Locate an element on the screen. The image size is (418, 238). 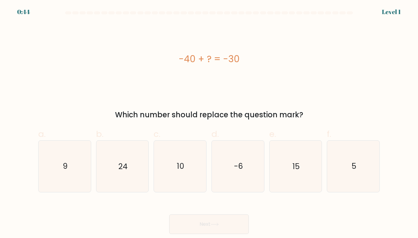
text: 9 is located at coordinates (65, 166).